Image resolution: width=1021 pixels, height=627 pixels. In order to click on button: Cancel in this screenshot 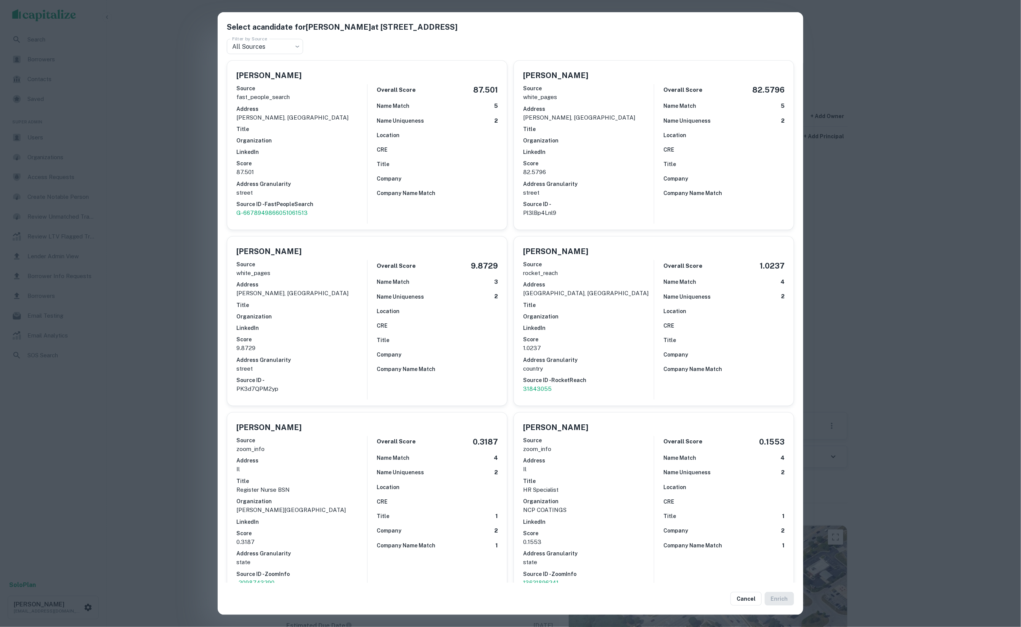, I will do `click(746, 599)`.